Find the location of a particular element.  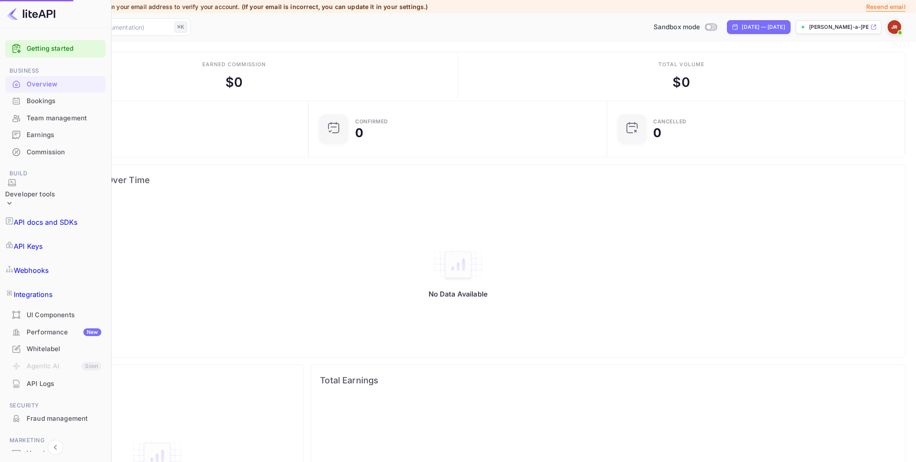

div: CANCELLED is located at coordinates (670, 122).